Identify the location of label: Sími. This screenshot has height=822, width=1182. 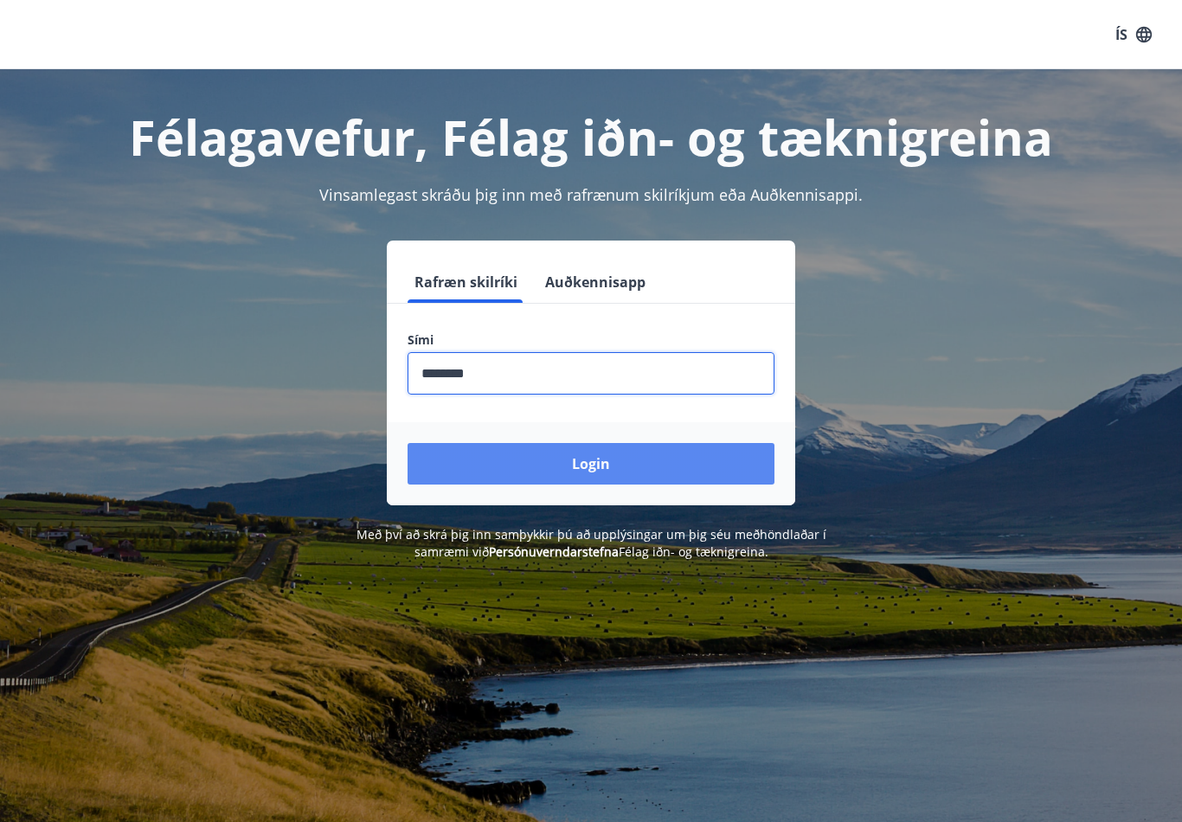
(591, 340).